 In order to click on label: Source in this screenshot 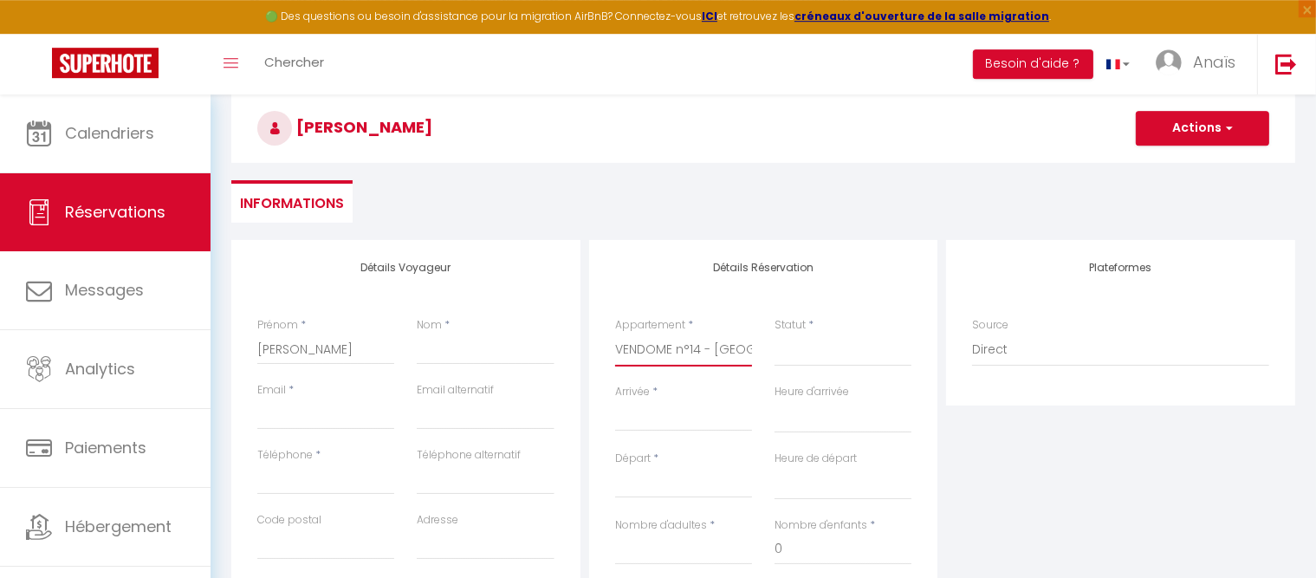, I will do `click(990, 325)`.